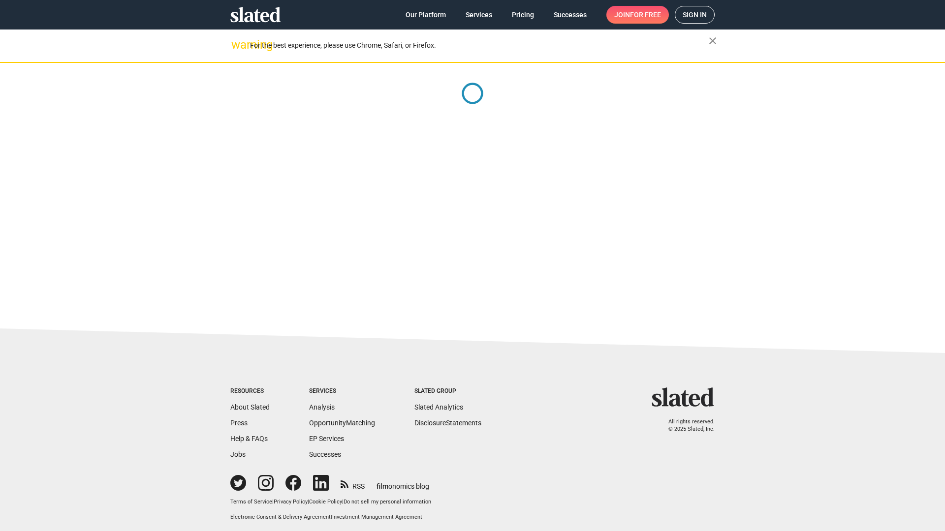 The width and height of the screenshot is (945, 531). What do you see at coordinates (645, 15) in the screenshot?
I see `span: for free` at bounding box center [645, 15].